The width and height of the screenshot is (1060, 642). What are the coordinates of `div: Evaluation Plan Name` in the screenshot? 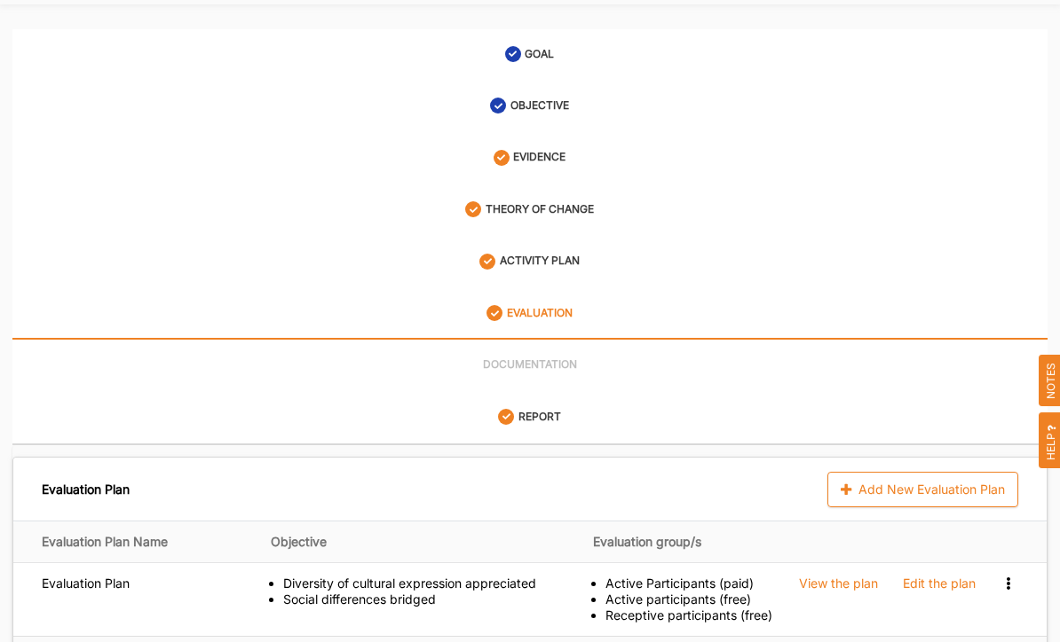 It's located at (150, 543).